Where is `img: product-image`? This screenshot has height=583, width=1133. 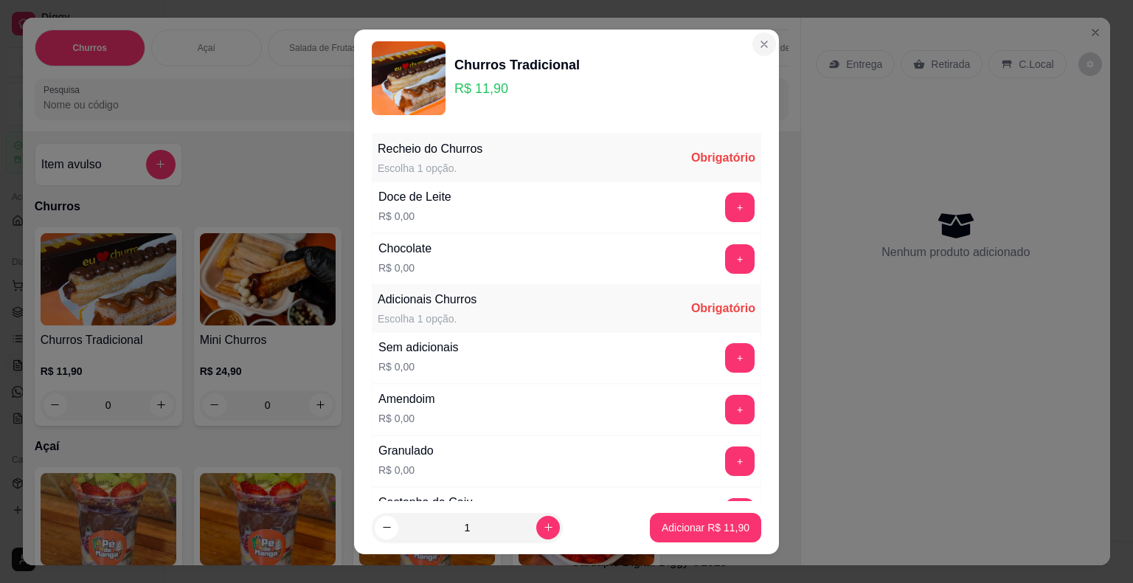
img: product-image is located at coordinates (409, 78).